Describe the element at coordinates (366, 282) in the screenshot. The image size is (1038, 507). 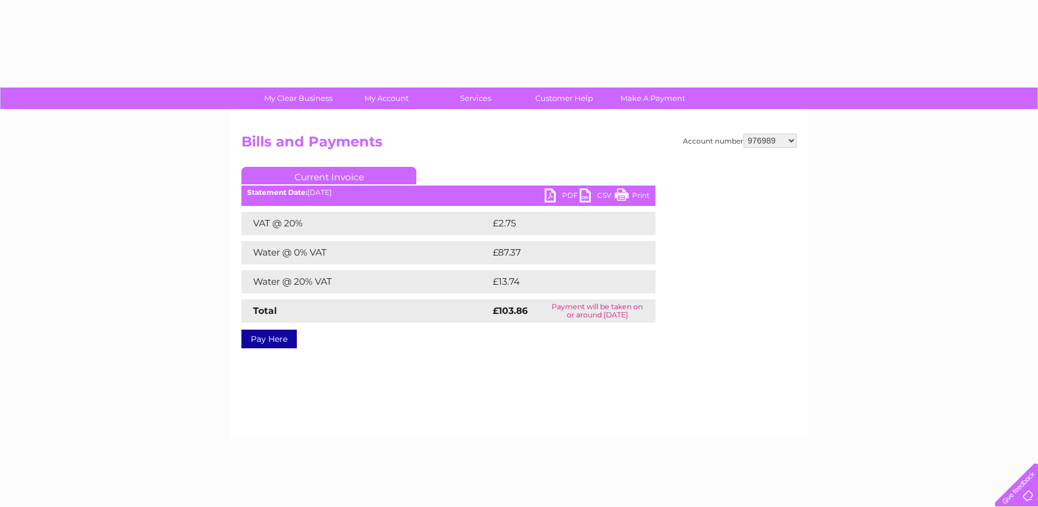
I see `td: Water @ 20% VAT` at that location.